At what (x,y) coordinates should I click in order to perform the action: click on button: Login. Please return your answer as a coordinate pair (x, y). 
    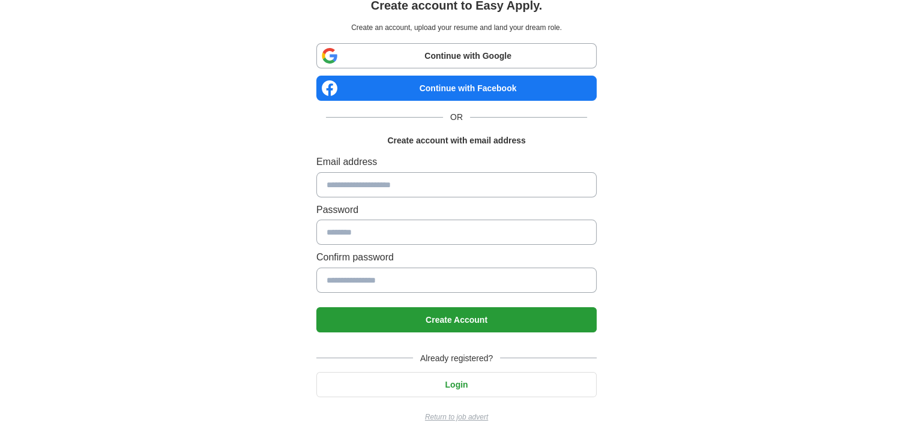
    Looking at the image, I should click on (456, 385).